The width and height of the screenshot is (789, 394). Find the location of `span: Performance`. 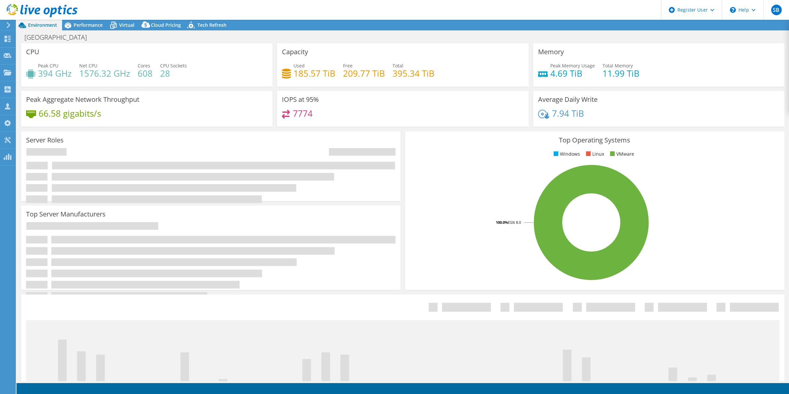

span: Performance is located at coordinates (88, 25).